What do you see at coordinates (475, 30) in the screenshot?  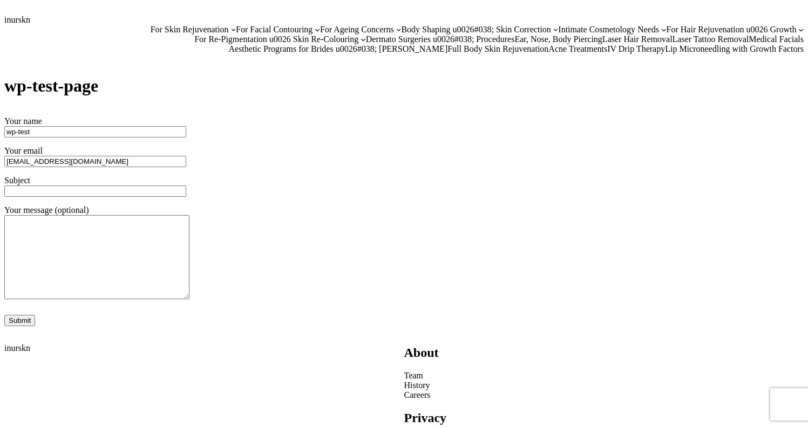 I see `a: Body Shaping u0026#038; Skin Correction` at bounding box center [475, 30].